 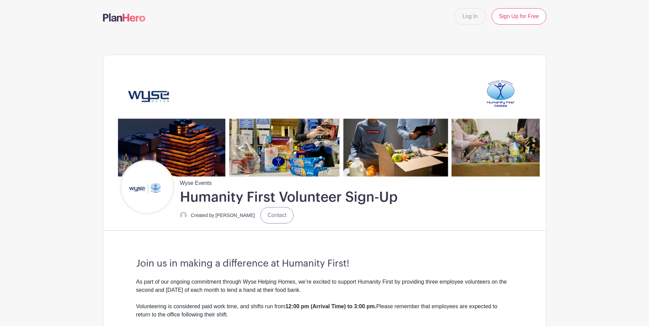 What do you see at coordinates (196, 182) in the screenshot?
I see `span: Wyse Events` at bounding box center [196, 182].